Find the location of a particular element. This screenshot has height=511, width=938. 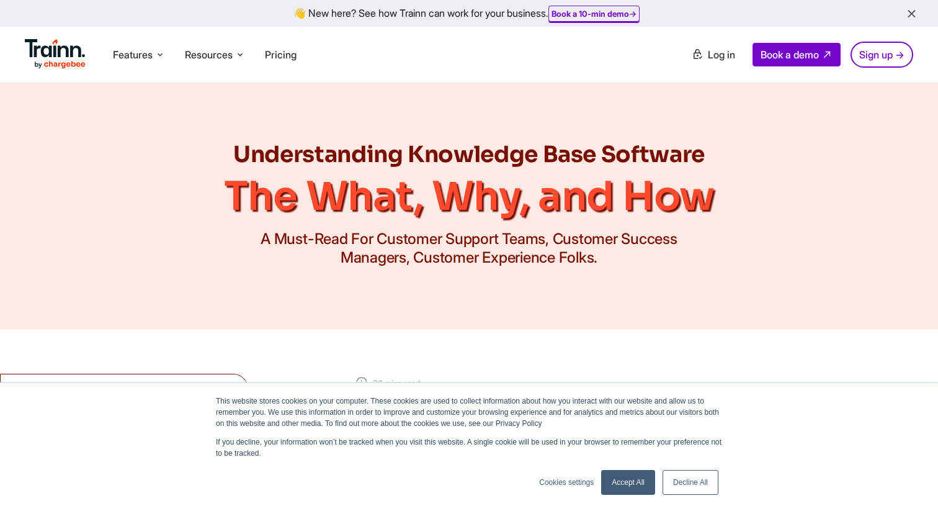

span: Book a demo is located at coordinates (790, 55).